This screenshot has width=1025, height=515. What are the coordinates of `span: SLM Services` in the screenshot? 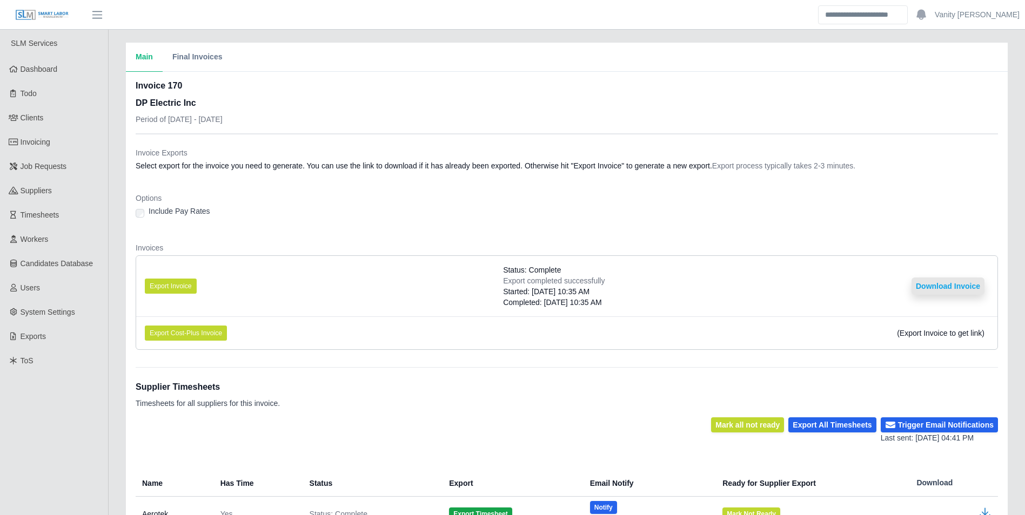 It's located at (34, 43).